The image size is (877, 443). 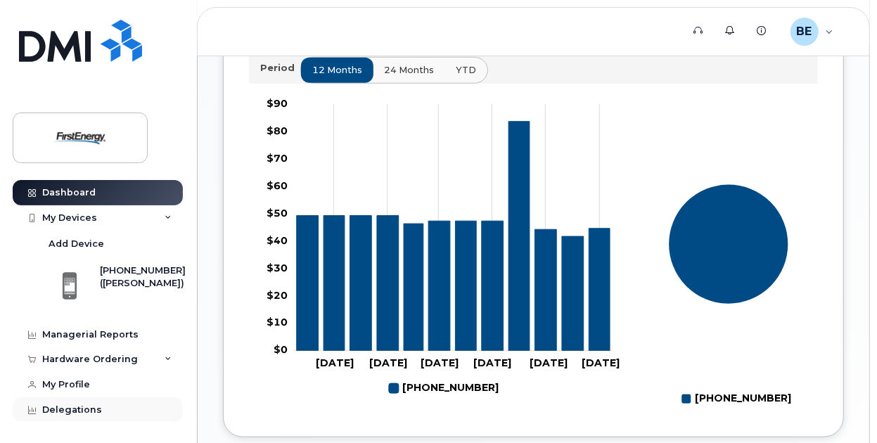 What do you see at coordinates (277, 186) in the screenshot?
I see `tspan: $60` at bounding box center [277, 186].